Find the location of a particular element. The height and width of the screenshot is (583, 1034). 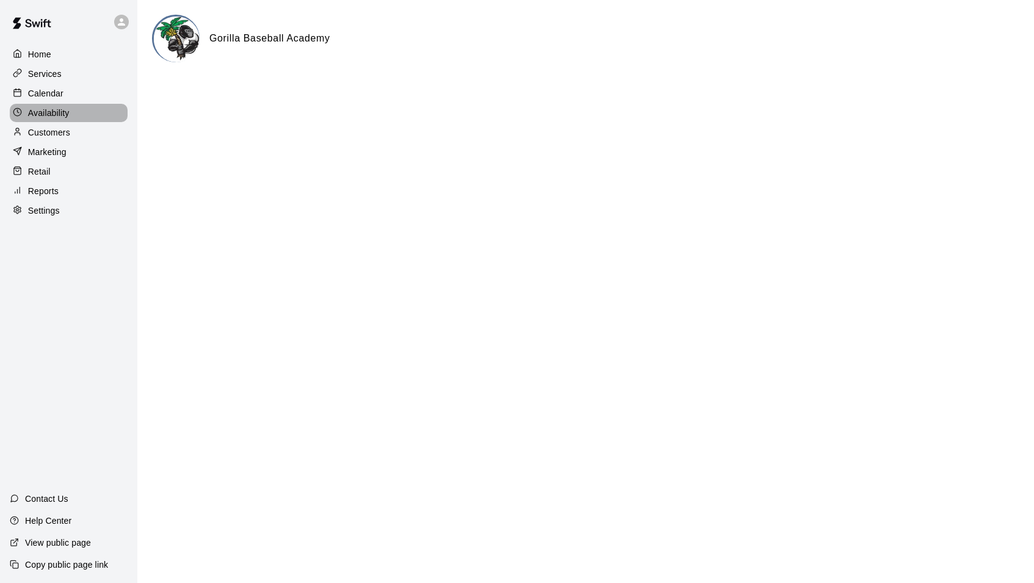

a: Services is located at coordinates (68, 74).